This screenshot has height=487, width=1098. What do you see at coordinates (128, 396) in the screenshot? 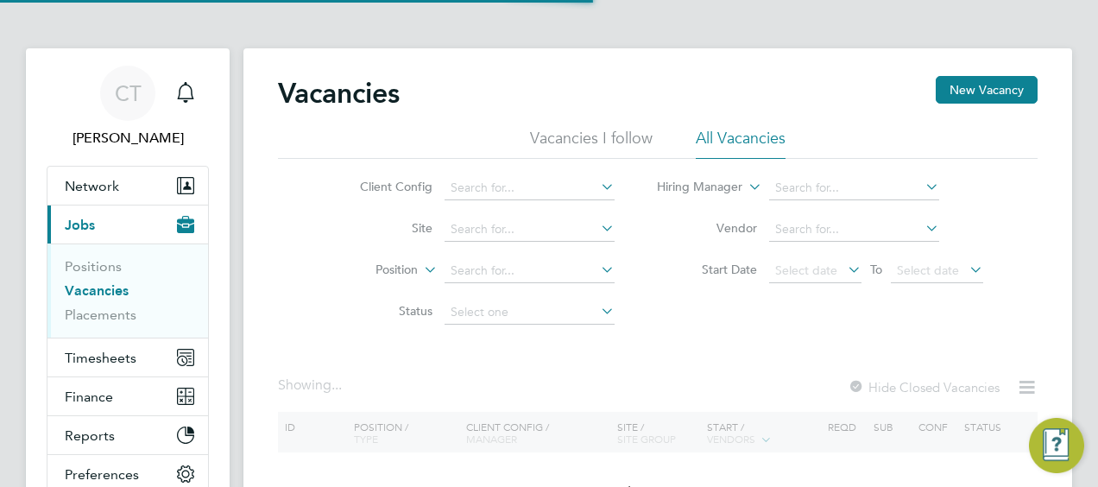
I see `button: Finance` at bounding box center [128, 396].